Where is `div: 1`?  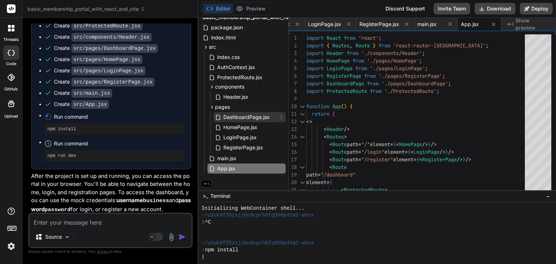 div: 1 is located at coordinates (293, 38).